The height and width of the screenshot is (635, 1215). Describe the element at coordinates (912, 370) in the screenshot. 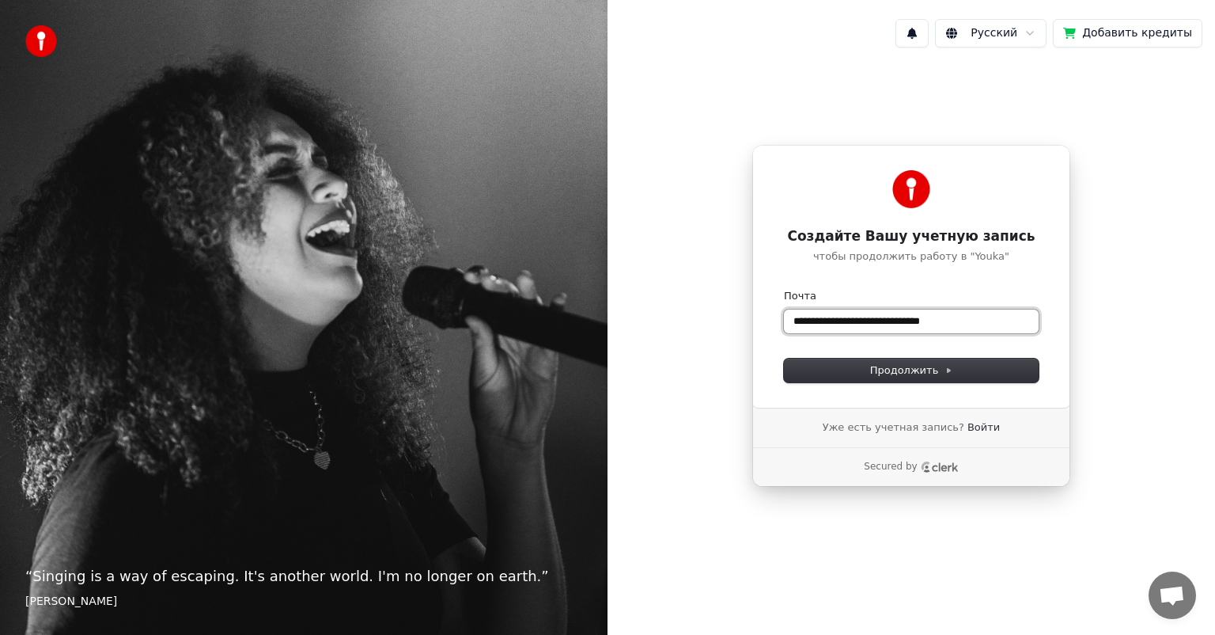

I see `span: Продолжить` at that location.